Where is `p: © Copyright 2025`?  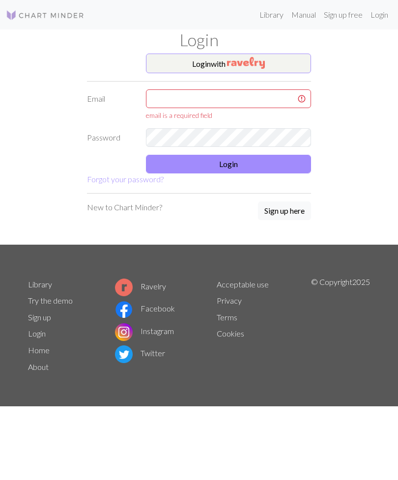
p: © Copyright 2025 is located at coordinates (340, 325).